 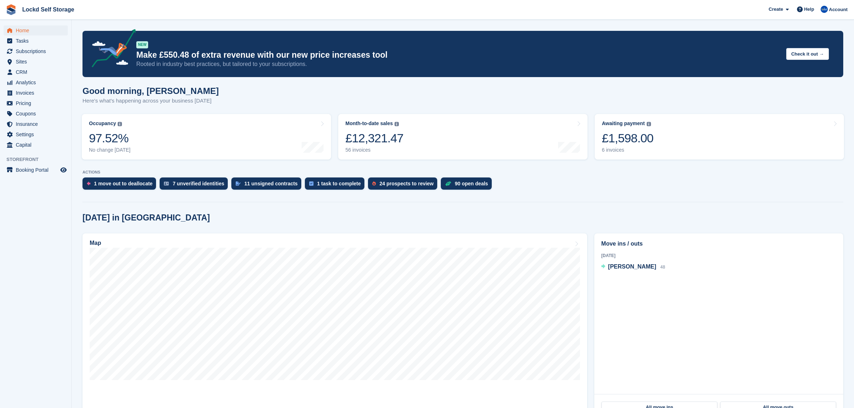 What do you see at coordinates (166, 184) in the screenshot?
I see `img: verify_identity-adf6edd0f0f0b5bbfe63781bf79b02c33cf7c696d77639b501bdc392416b5a36.svg` at bounding box center [166, 184].